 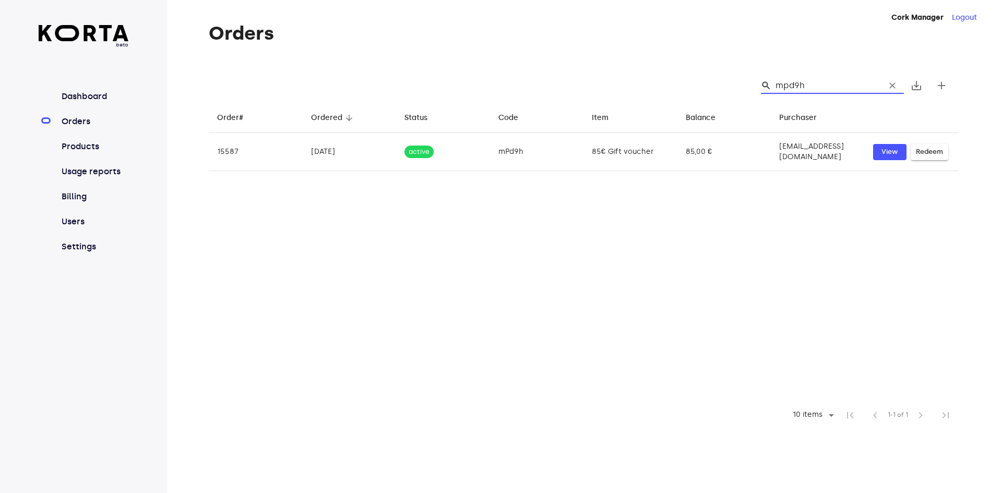 I want to click on span: save_alt, so click(x=916, y=86).